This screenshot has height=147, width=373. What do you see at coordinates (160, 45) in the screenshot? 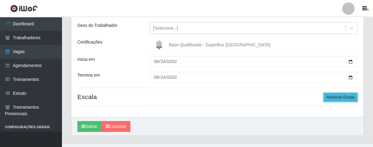
I see `img: Base Qualificada - SuperBox Brasil` at bounding box center [160, 45].